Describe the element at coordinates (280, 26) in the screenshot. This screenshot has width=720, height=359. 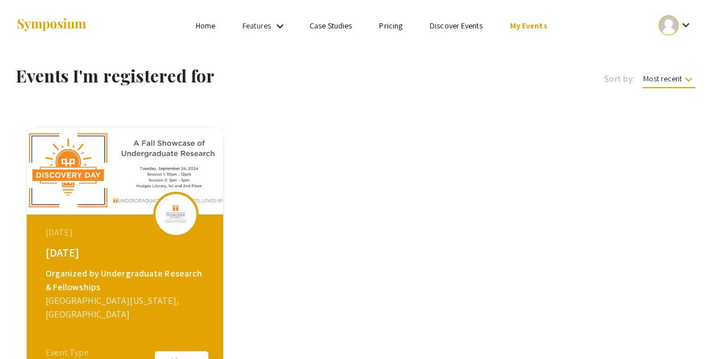
I see `mat-icon: Expand Features list` at that location.